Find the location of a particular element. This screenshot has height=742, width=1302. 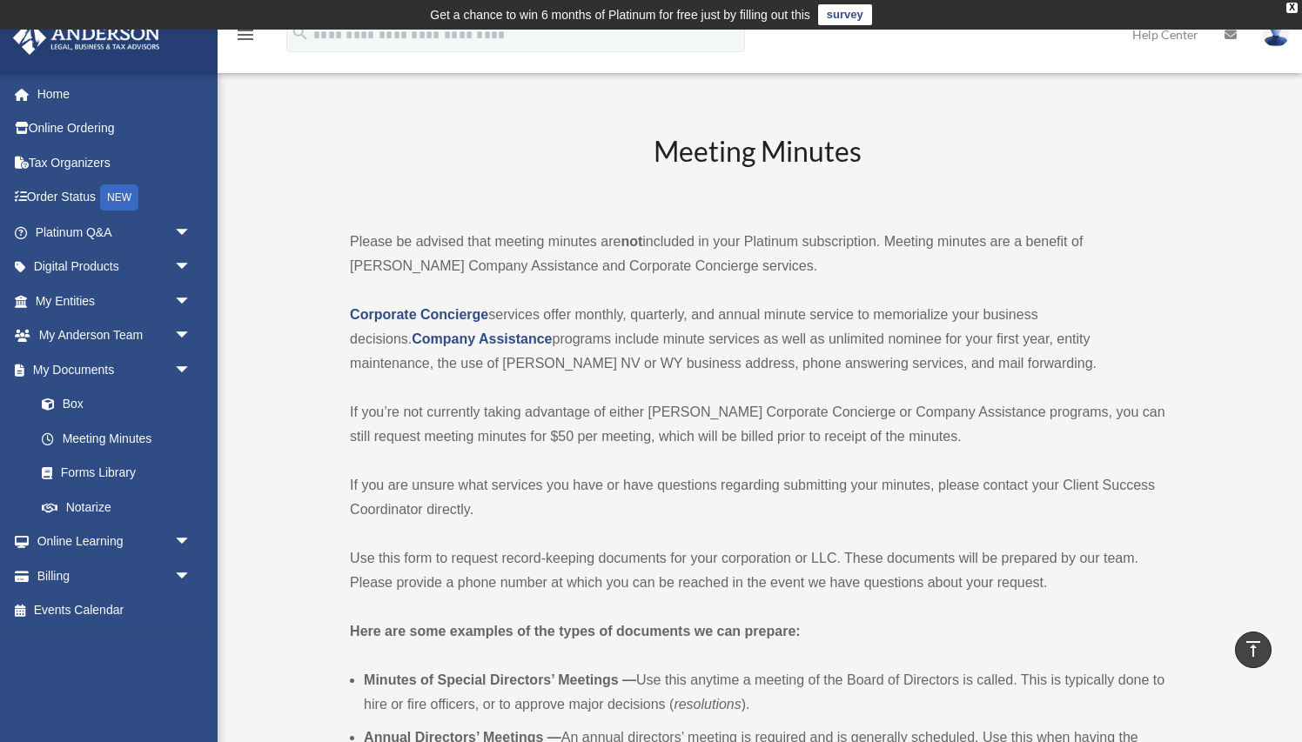

a: survey is located at coordinates (845, 15).